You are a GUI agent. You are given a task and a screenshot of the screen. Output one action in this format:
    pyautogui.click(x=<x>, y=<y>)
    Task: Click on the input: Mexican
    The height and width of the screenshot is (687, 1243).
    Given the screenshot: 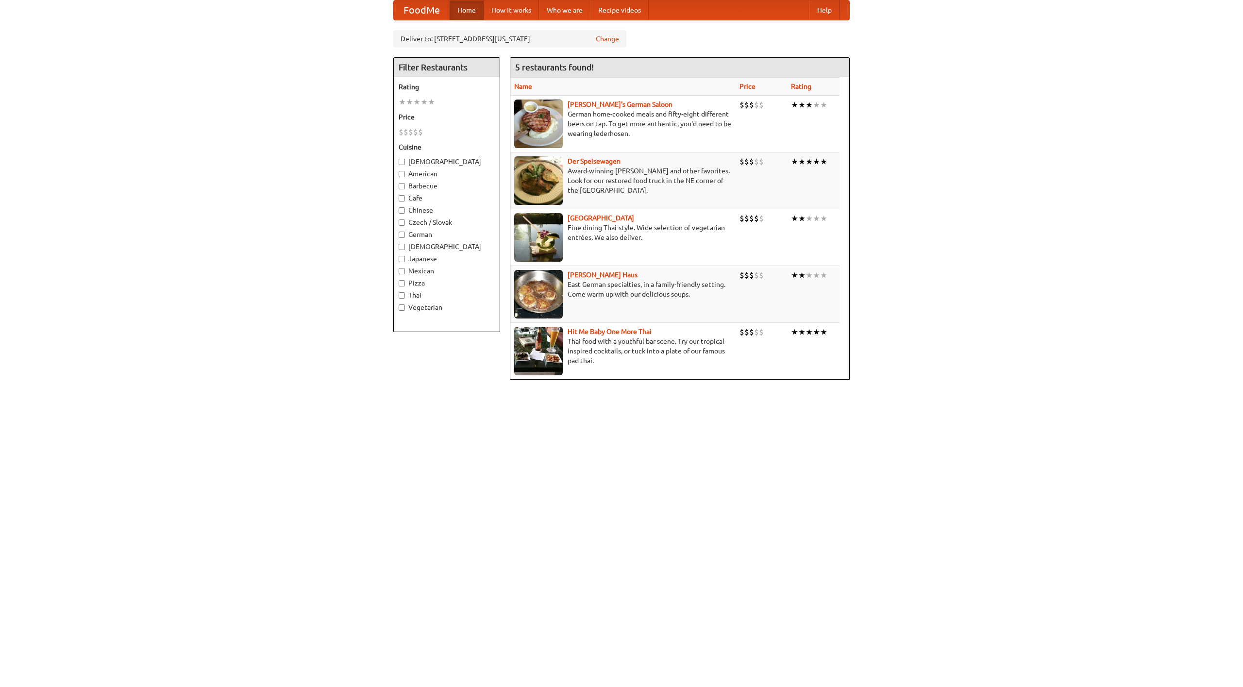 What is the action you would take?
    pyautogui.click(x=401, y=271)
    